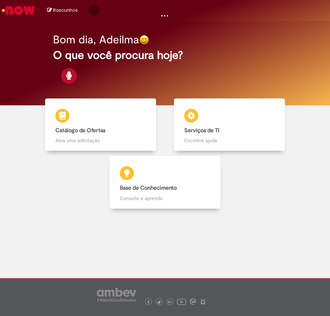 The width and height of the screenshot is (330, 316). I want to click on img: logo_footer_youtube.png, so click(181, 302).